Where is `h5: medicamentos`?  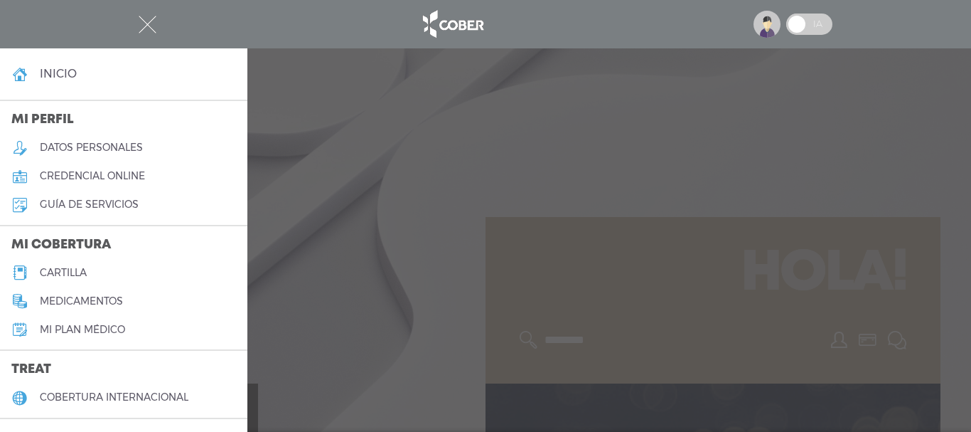 h5: medicamentos is located at coordinates (81, 301).